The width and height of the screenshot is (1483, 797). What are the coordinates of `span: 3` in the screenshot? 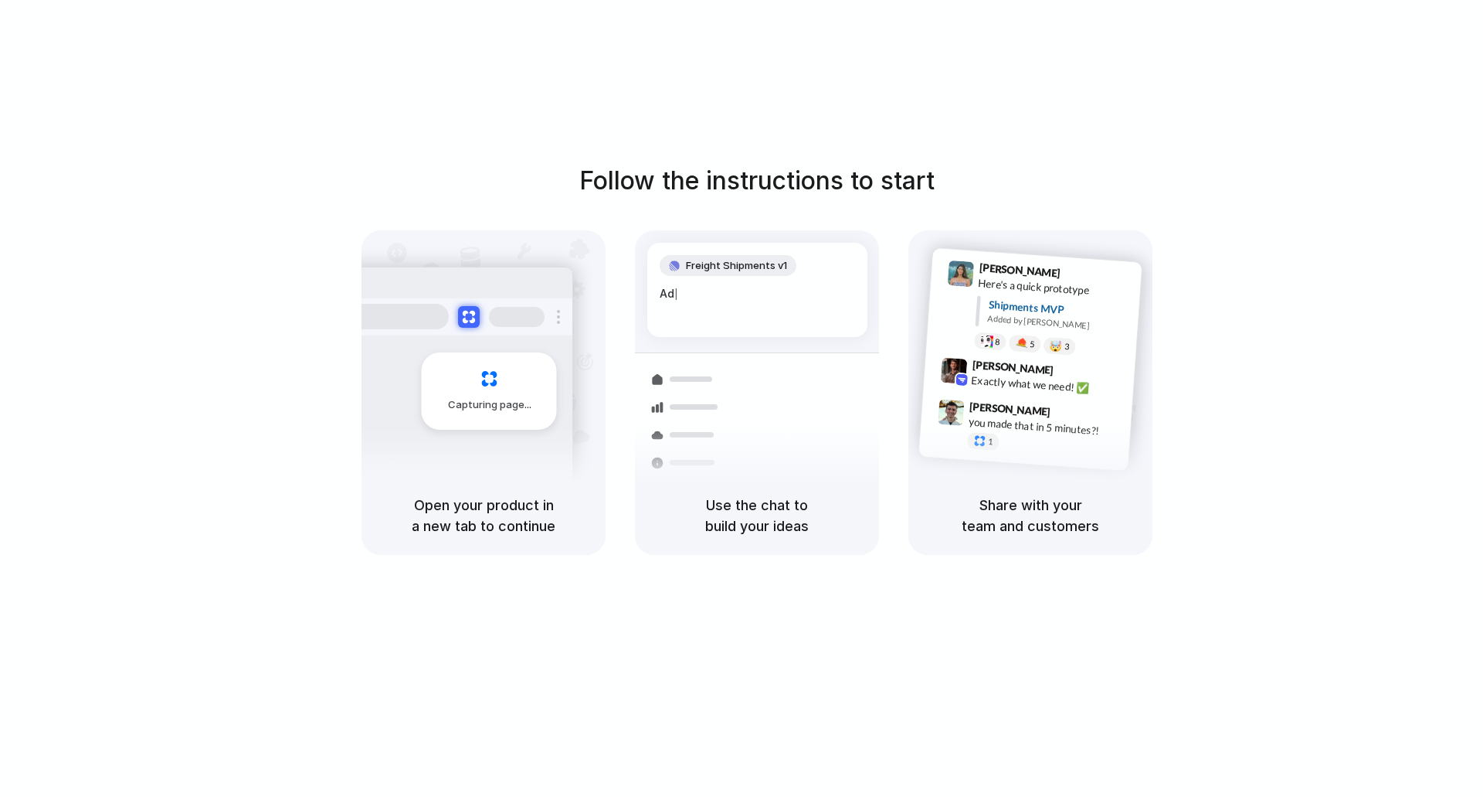 It's located at (1067, 346).